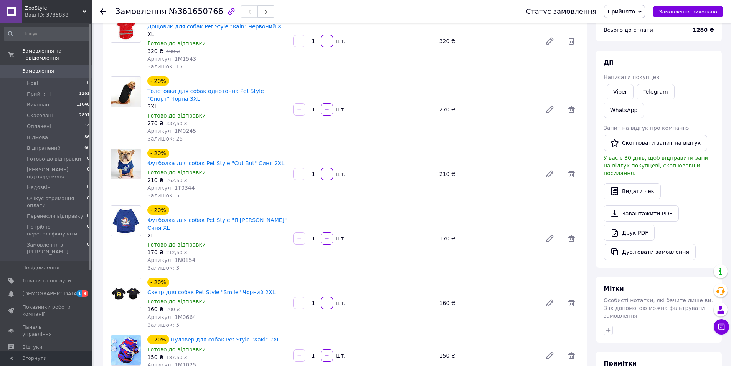 The height and width of the screenshot is (366, 731). What do you see at coordinates (722, 327) in the screenshot?
I see `button: Чат з покупцем` at bounding box center [722, 327].